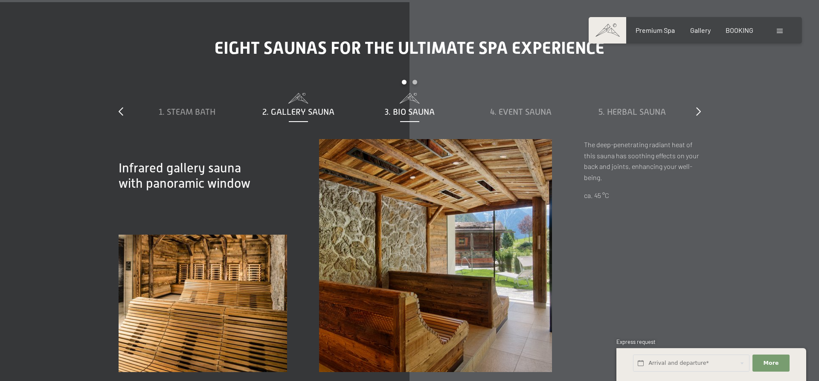  I want to click on span: BOOKING, so click(739, 30).